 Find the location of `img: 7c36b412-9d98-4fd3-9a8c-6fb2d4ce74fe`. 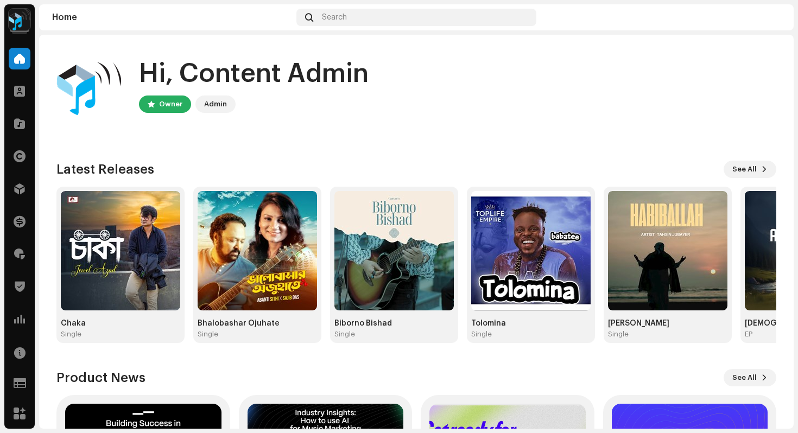

img: 7c36b412-9d98-4fd3-9a8c-6fb2d4ce74fe is located at coordinates (257, 251).